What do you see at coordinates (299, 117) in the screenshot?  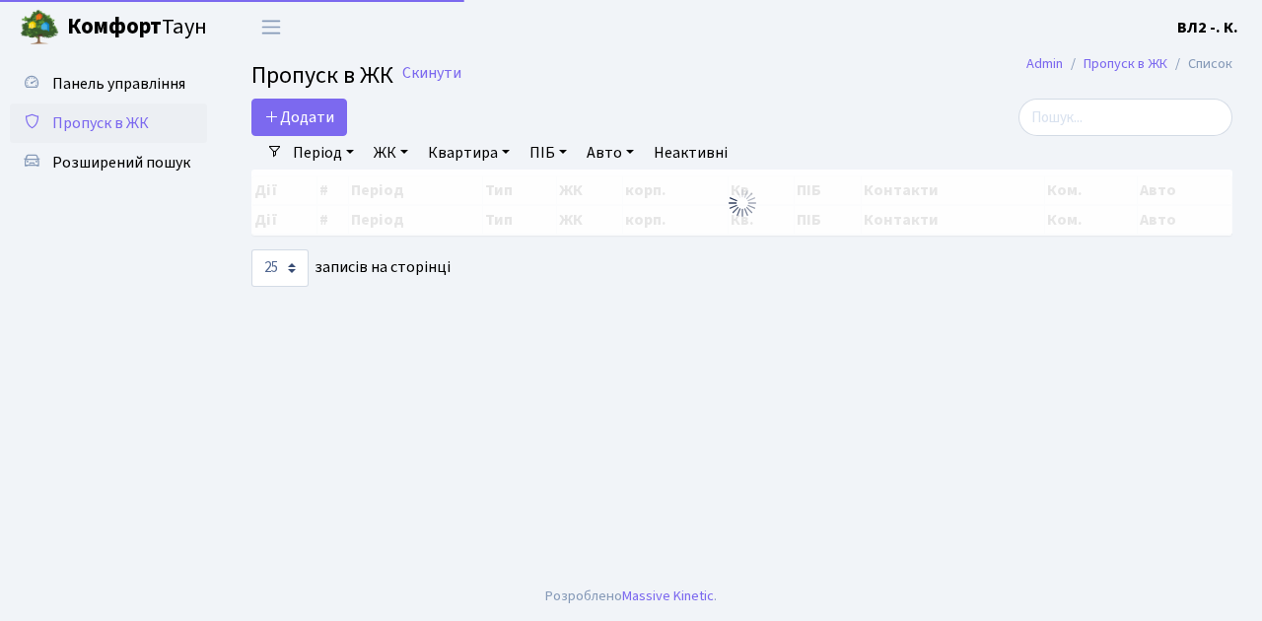 I see `span: Додати` at bounding box center [299, 117].